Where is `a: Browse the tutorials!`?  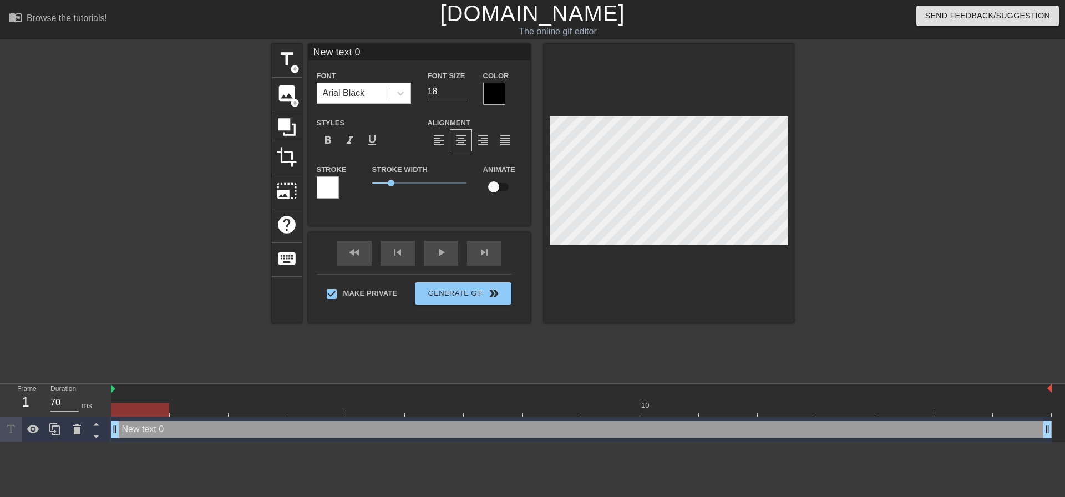 a: Browse the tutorials! is located at coordinates (58, 19).